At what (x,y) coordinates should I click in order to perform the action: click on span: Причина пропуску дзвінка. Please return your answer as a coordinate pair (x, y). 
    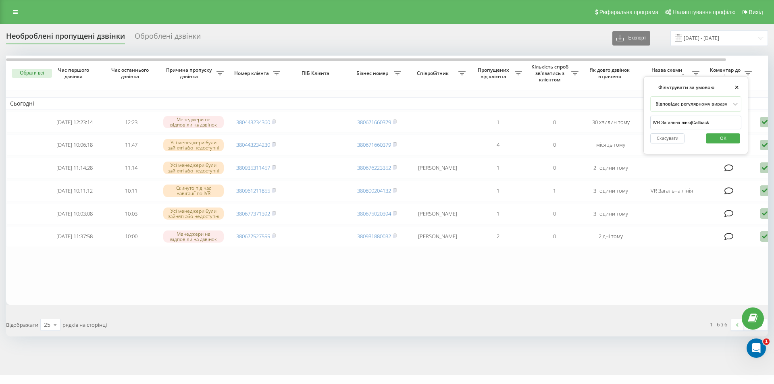
    Looking at the image, I should click on (190, 73).